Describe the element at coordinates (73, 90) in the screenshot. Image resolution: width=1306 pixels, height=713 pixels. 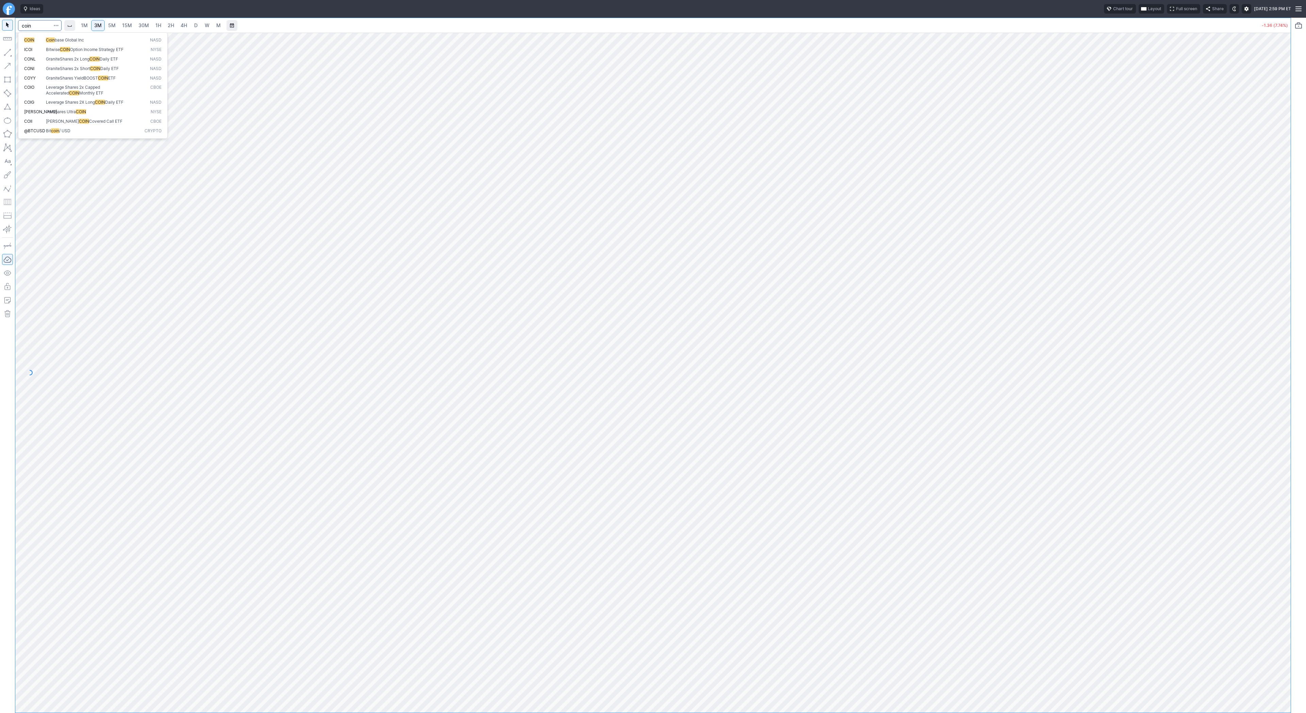
I see `span: Leverage Shares 2x Capped Accelerated` at that location.